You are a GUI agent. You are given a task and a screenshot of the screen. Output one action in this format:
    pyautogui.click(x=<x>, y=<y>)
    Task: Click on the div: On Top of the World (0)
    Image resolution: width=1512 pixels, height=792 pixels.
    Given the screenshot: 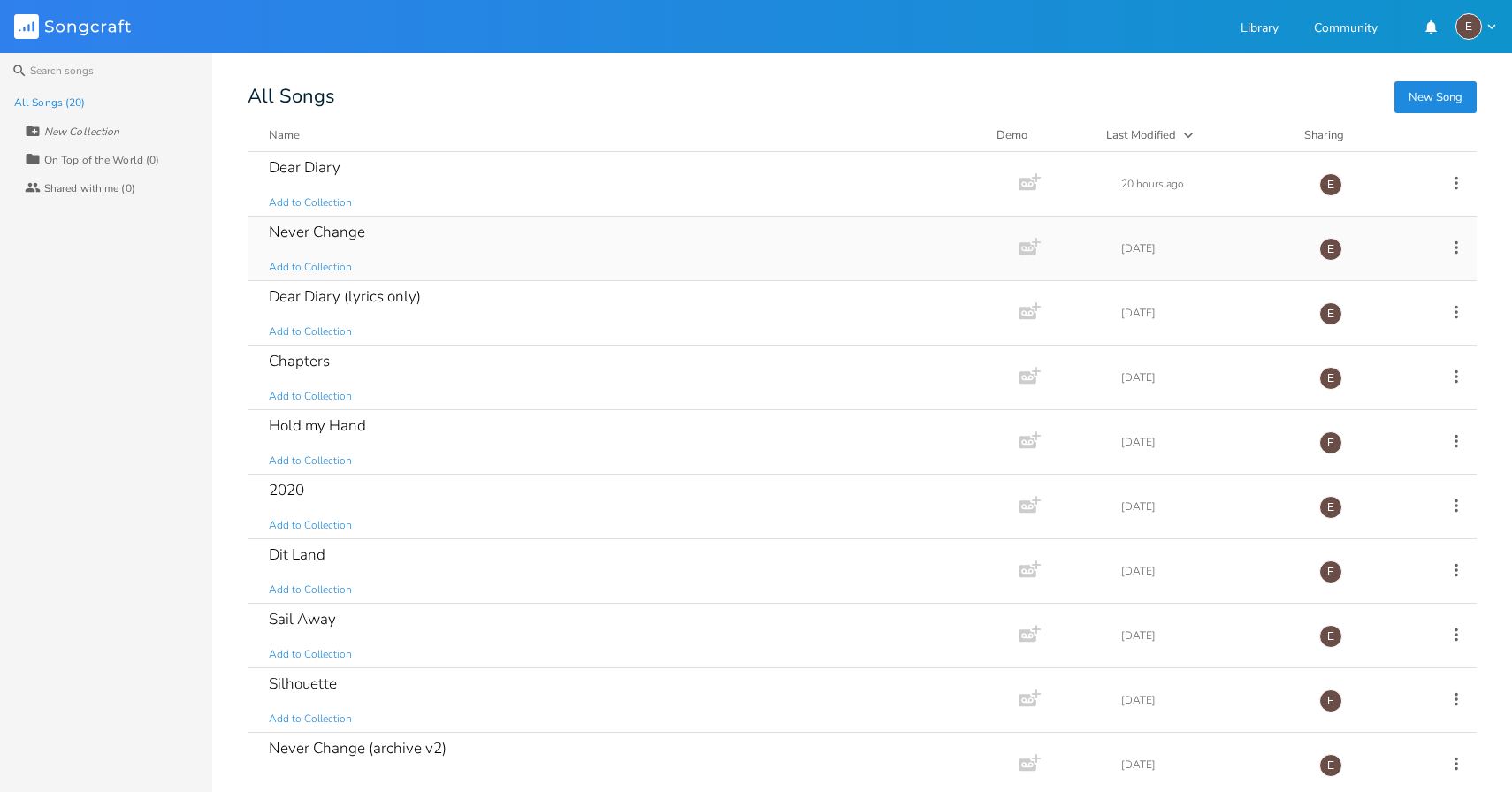 What is the action you would take?
    pyautogui.click(x=102, y=160)
    